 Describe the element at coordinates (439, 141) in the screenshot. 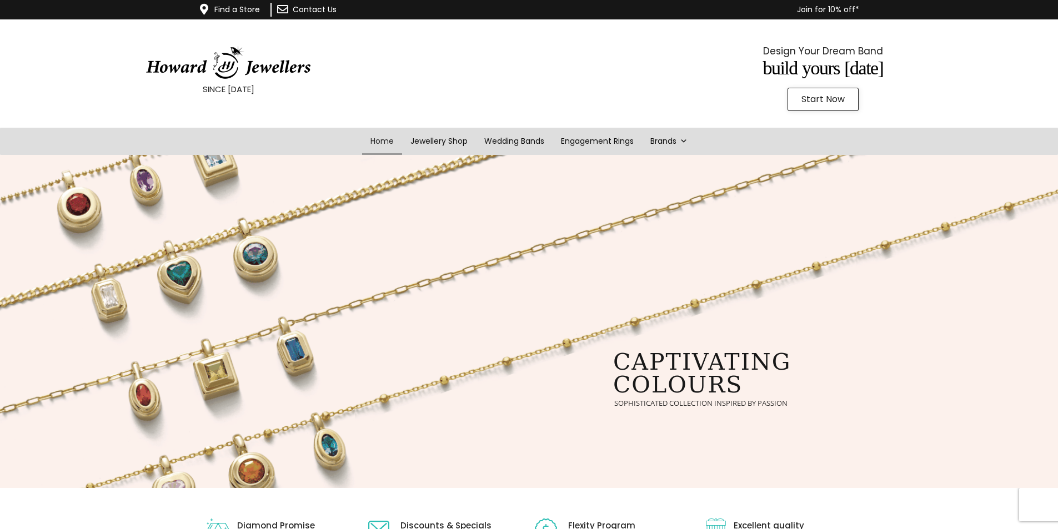

I see `a: Jewellery Shop` at that location.